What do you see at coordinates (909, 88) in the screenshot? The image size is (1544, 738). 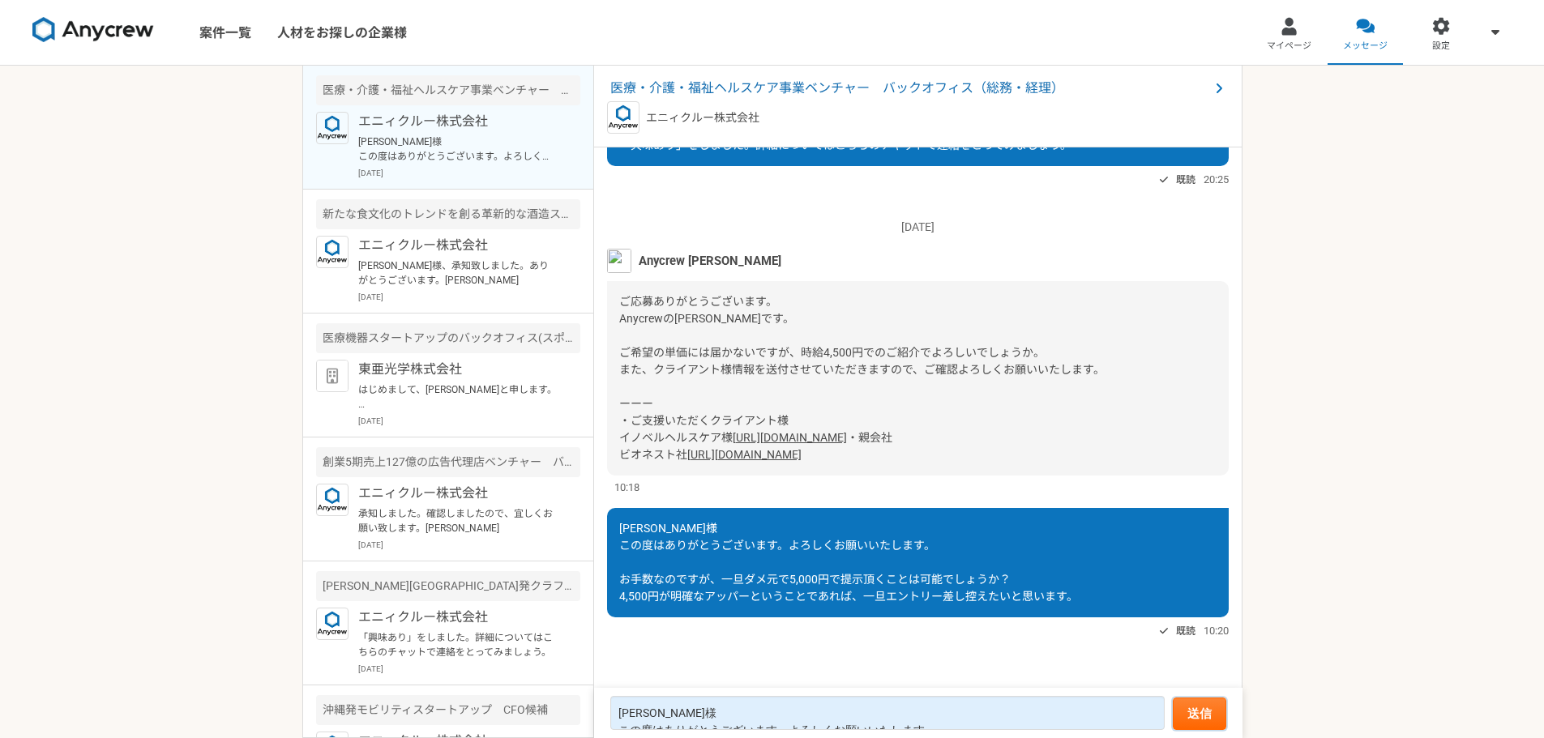 I see `span: 医療・介護・福祉ヘルスケア事業ベンチャー バックオフィス（総務・経理）` at bounding box center [909, 88].